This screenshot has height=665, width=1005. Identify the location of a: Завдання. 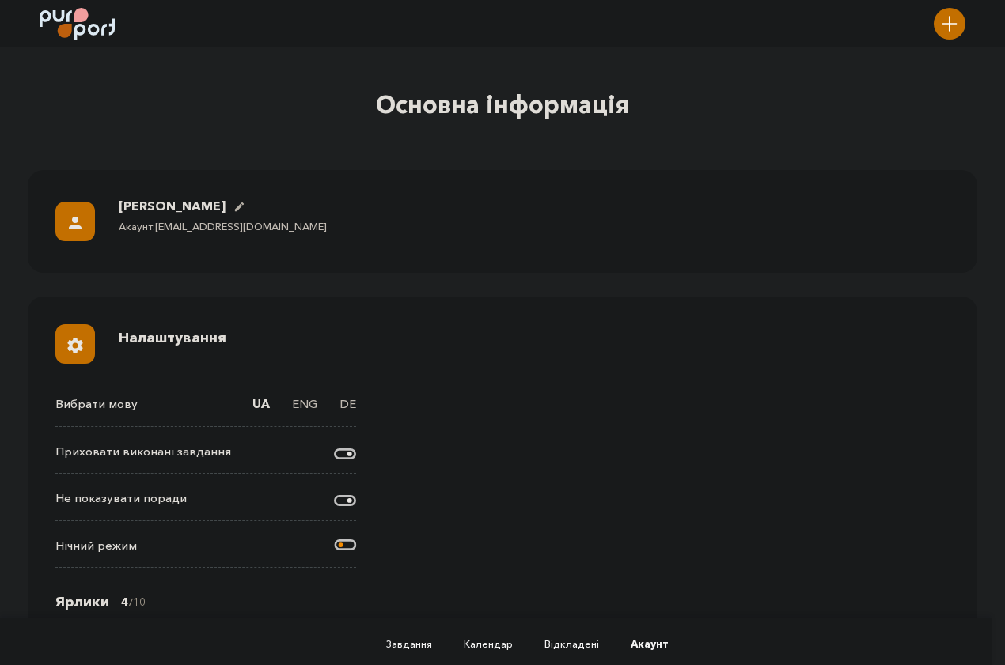
(393, 644).